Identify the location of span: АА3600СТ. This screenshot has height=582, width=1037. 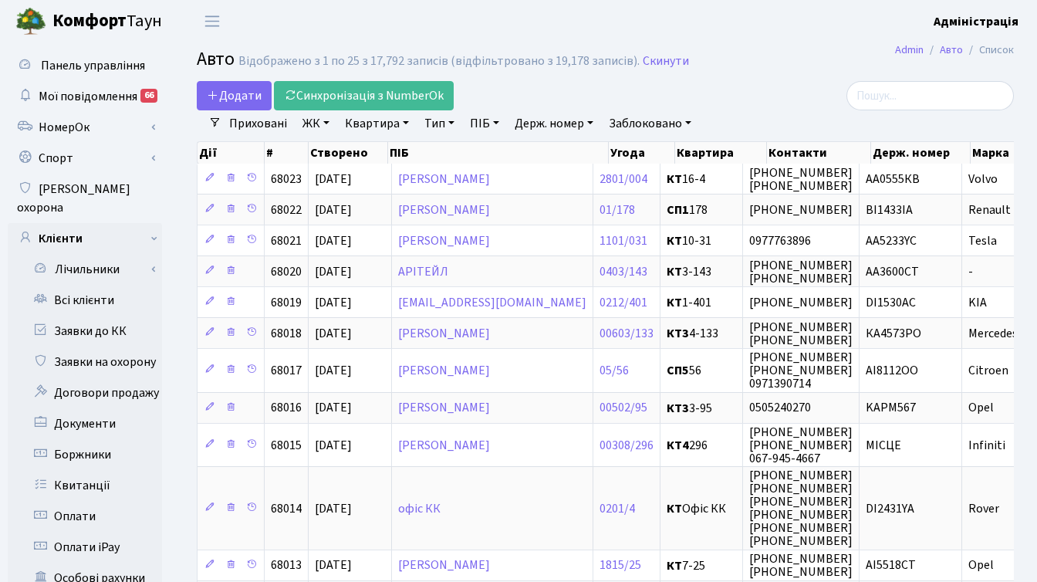
(892, 272).